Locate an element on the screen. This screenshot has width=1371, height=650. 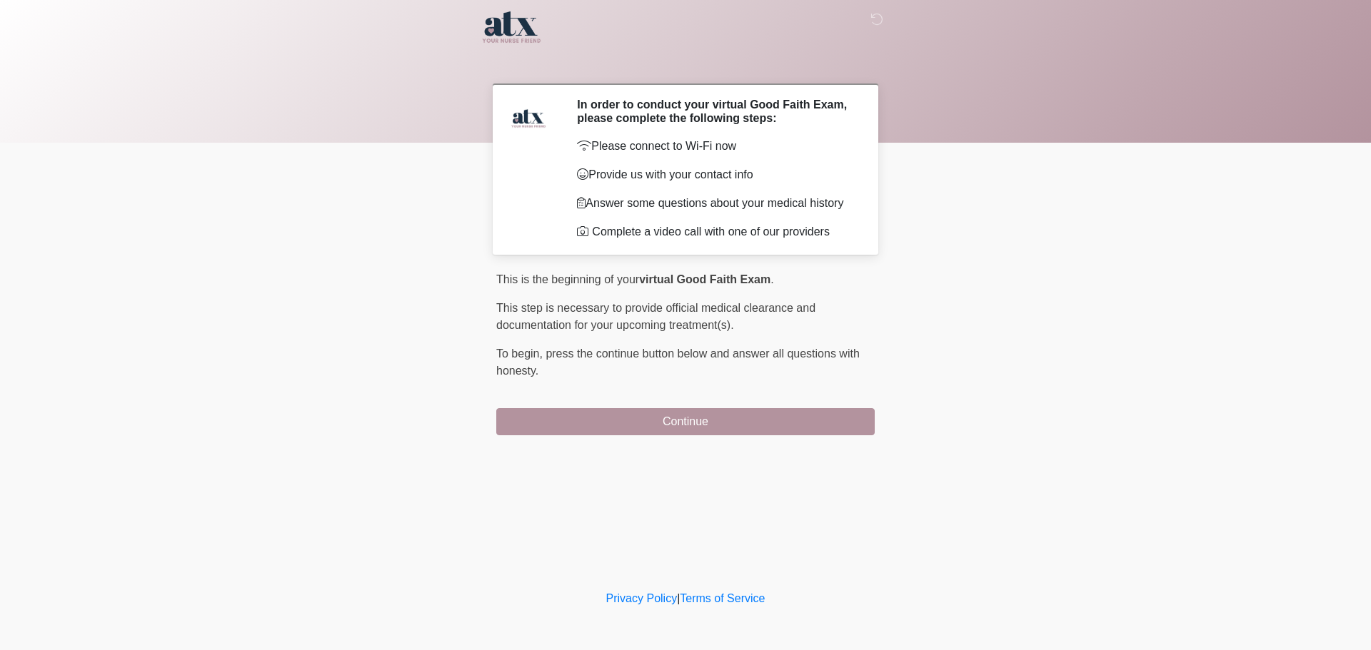
img: Agent Avatar is located at coordinates (528, 119).